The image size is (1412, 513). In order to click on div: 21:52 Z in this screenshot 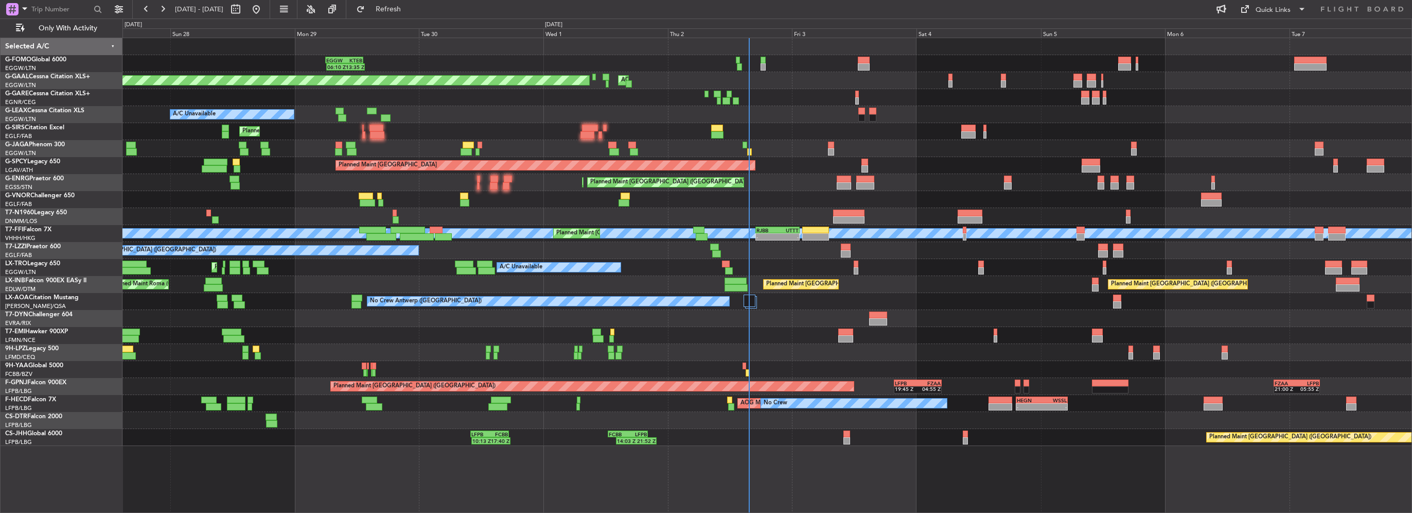, I will do `click(646, 441)`.